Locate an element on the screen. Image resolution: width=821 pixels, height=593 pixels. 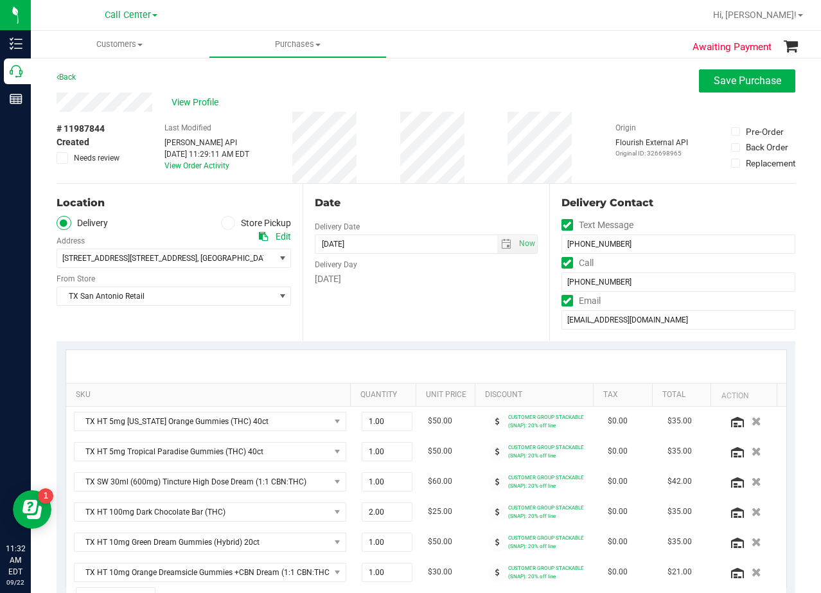
div: Date is located at coordinates (426, 203).